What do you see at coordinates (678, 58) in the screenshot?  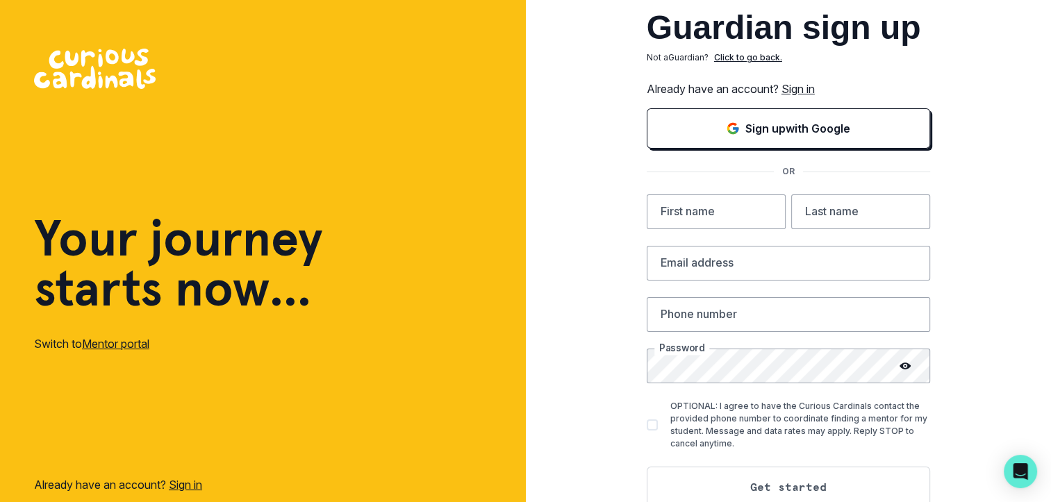 I see `p: Not a Guardian ?` at bounding box center [678, 58].